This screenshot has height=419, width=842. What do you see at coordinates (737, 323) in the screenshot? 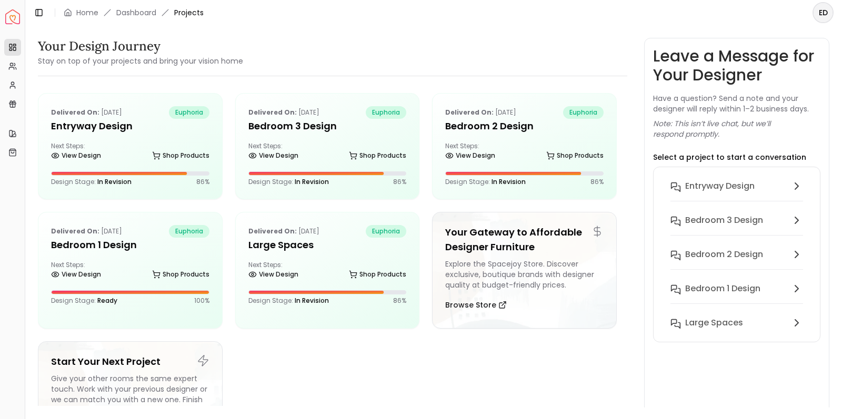
I see `button: Large Spaces` at bounding box center [737, 323].